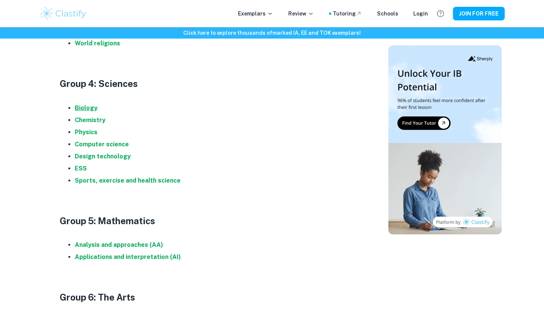 This screenshot has height=310, width=544. Describe the element at coordinates (421, 14) in the screenshot. I see `a: Login` at that location.